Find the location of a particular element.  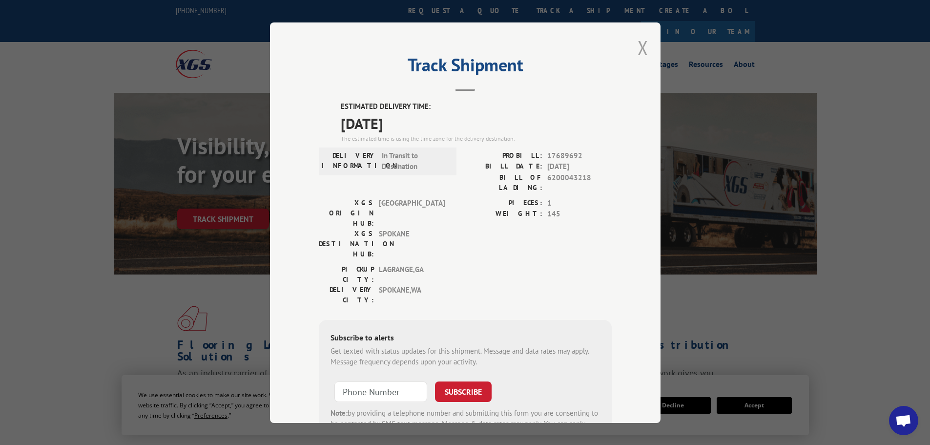

strong: Note: is located at coordinates (339, 412).